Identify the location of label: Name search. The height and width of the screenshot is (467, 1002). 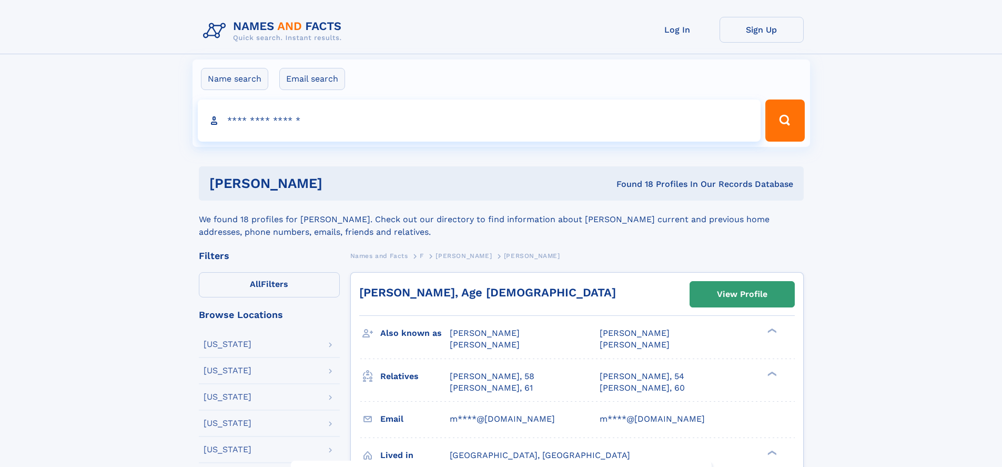
(235, 79).